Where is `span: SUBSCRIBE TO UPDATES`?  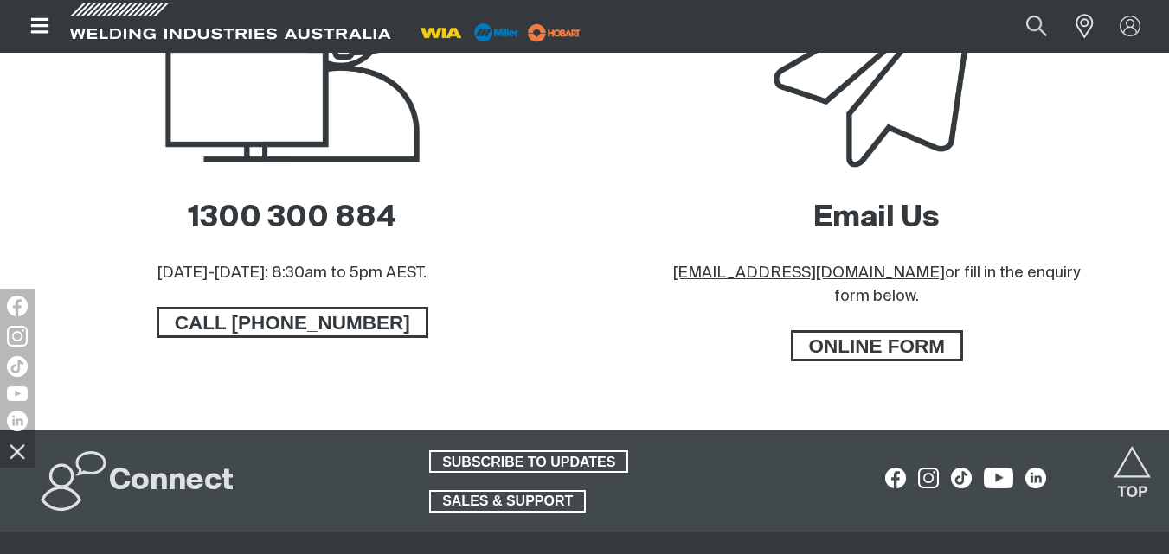
span: SUBSCRIBE TO UPDATES is located at coordinates (529, 462).